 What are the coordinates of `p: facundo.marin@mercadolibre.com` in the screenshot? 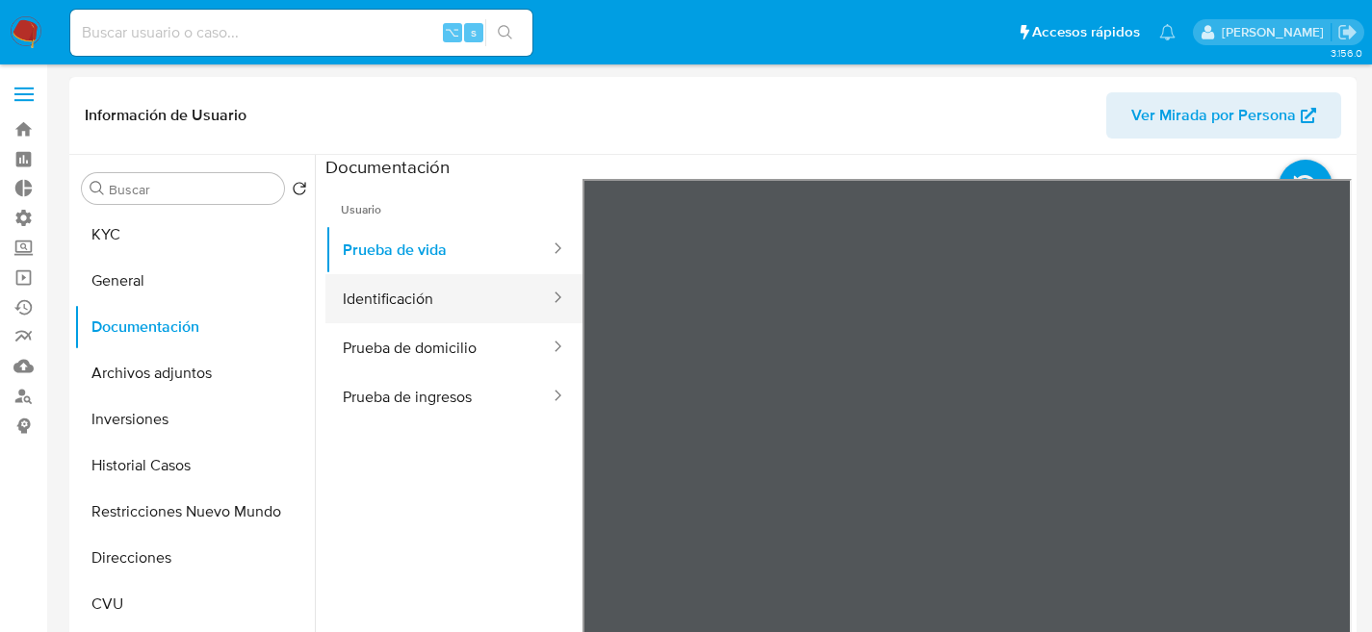 It's located at (1275, 32).